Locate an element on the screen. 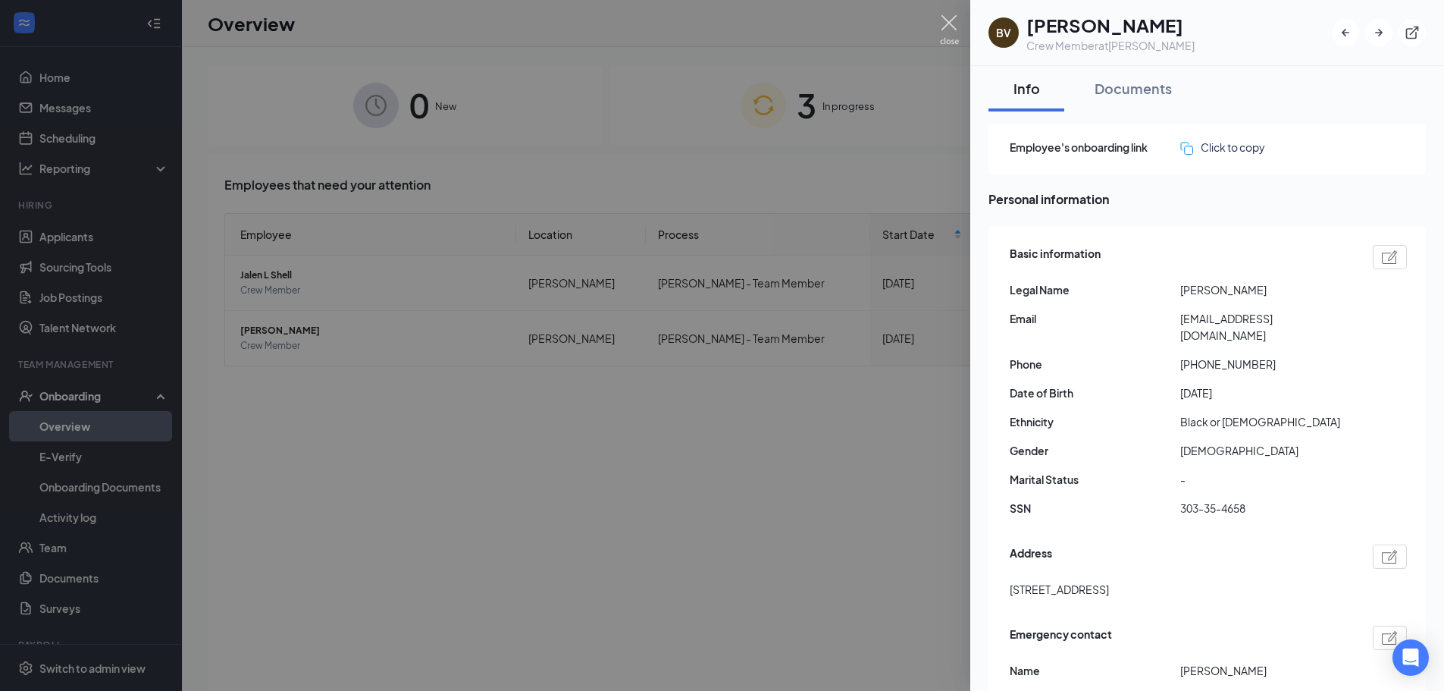 The width and height of the screenshot is (1444, 691). div: Open Intercom Messenger is located at coordinates (1411, 657).